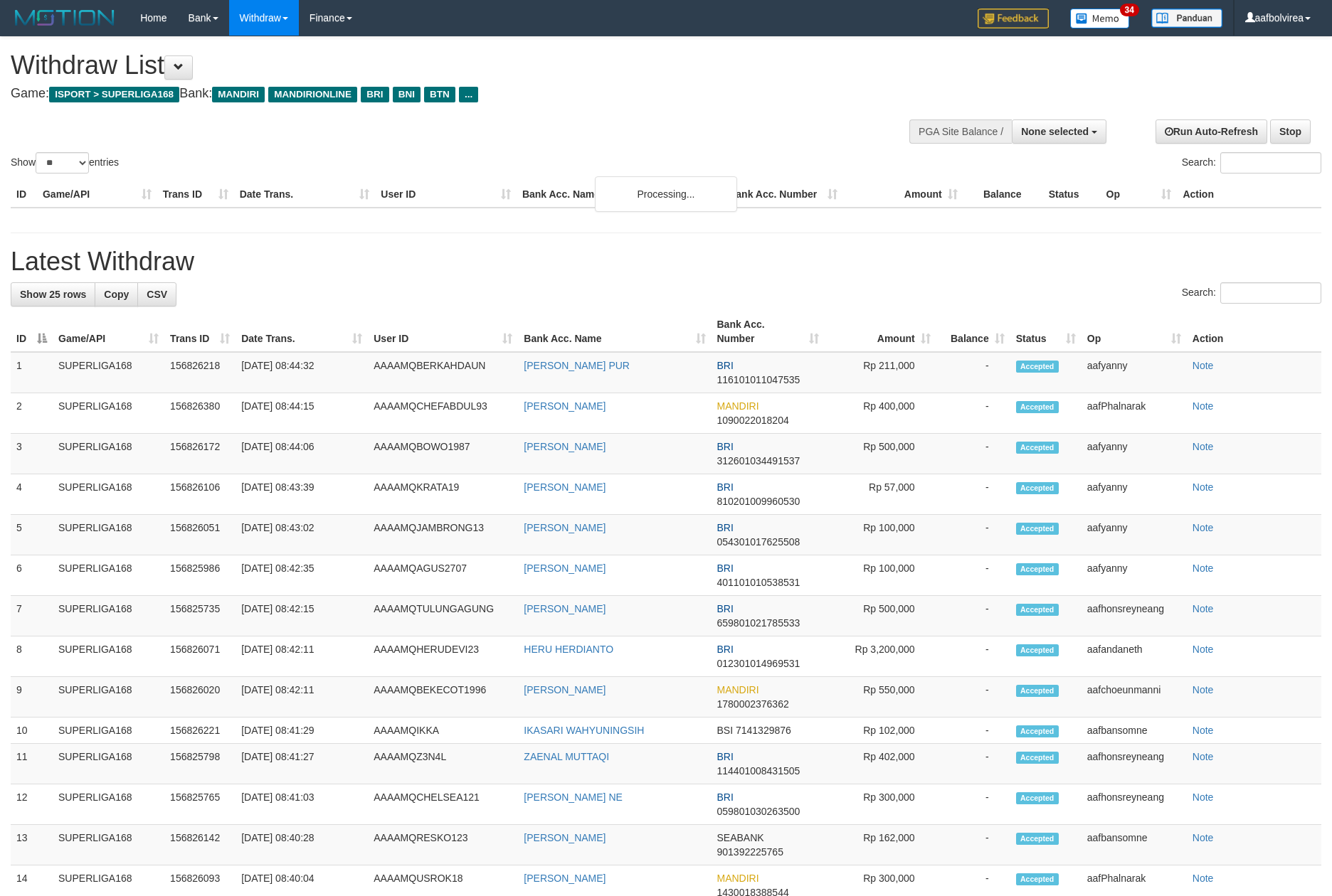 The image size is (1332, 896). I want to click on td: 8, so click(31, 657).